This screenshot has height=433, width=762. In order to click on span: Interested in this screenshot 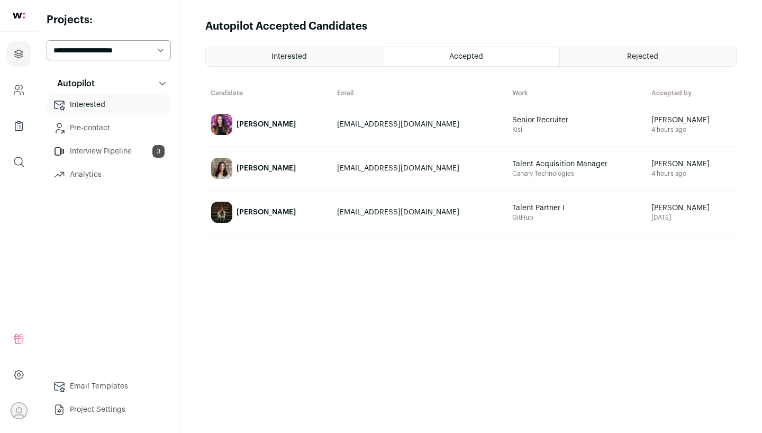, I will do `click(289, 57)`.